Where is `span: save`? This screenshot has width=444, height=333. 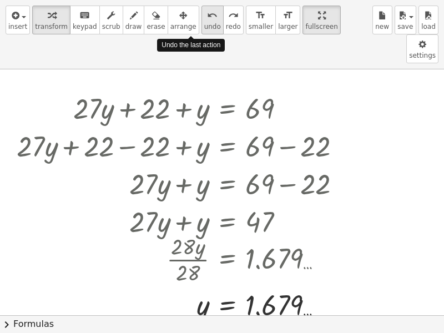
span: save is located at coordinates (405, 27).